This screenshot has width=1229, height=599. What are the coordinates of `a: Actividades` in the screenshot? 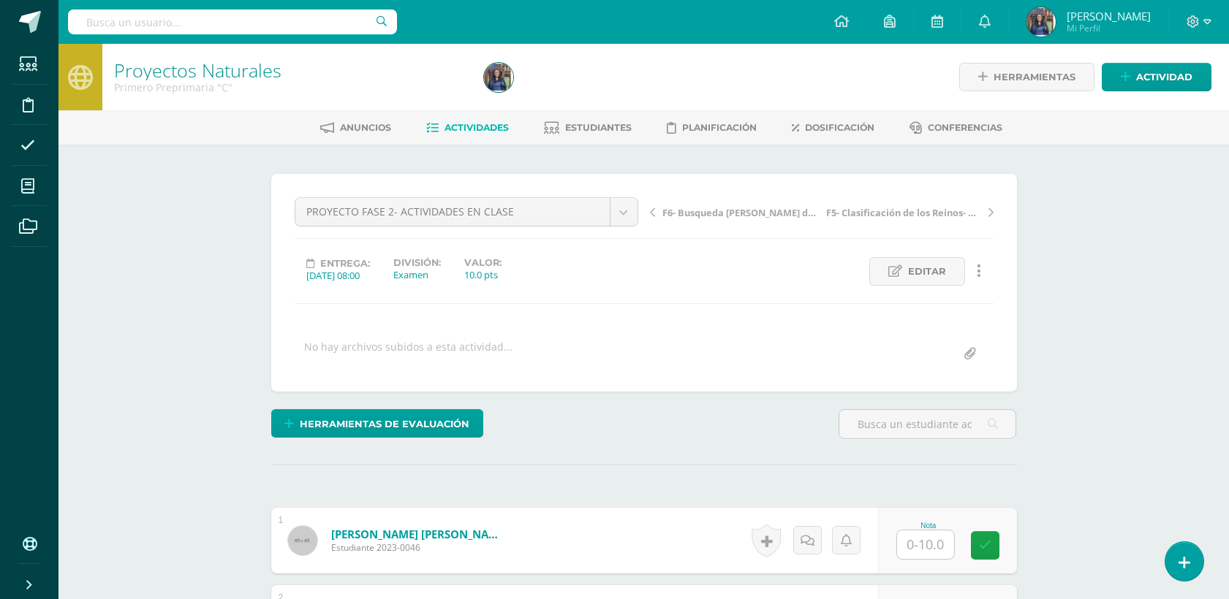 It's located at (467, 128).